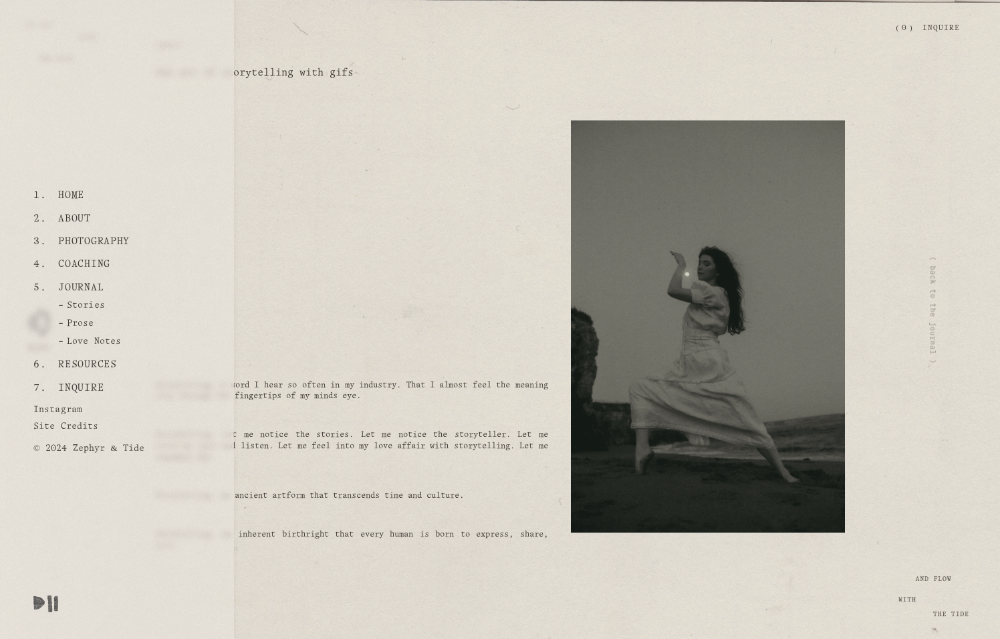 The width and height of the screenshot is (1000, 639). What do you see at coordinates (75, 219) in the screenshot?
I see `a: About` at bounding box center [75, 219].